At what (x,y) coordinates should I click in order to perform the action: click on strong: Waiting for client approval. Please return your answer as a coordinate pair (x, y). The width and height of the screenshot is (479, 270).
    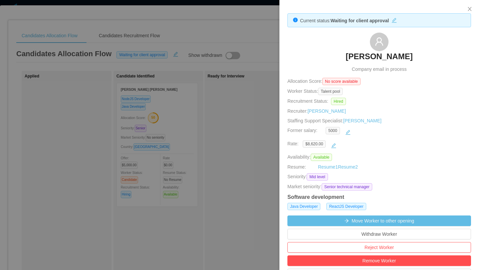
    Looking at the image, I should click on (359, 21).